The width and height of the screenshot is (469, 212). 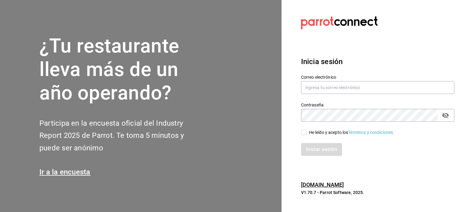 What do you see at coordinates (378, 77) in the screenshot?
I see `label: Correo electrónico` at bounding box center [378, 77].